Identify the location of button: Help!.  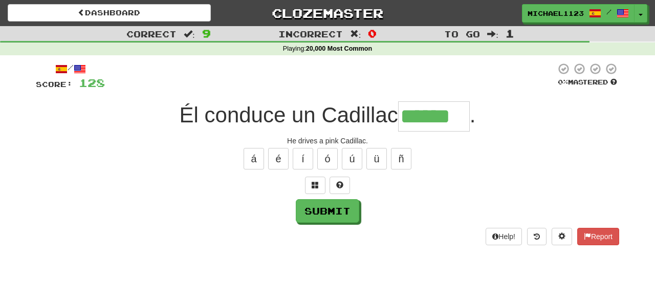
(504, 237).